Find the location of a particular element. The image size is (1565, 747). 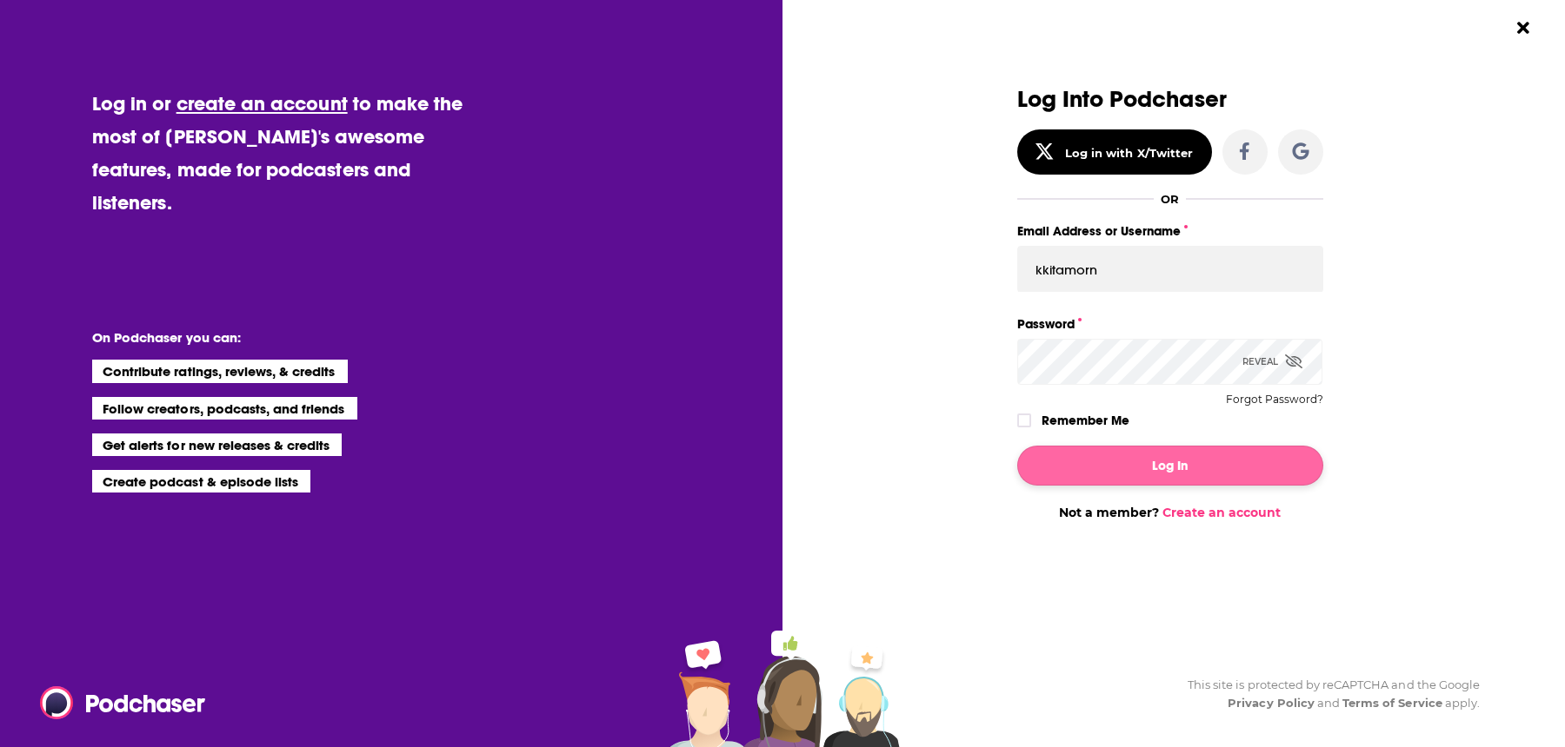

button: Close Button is located at coordinates (1523, 28).